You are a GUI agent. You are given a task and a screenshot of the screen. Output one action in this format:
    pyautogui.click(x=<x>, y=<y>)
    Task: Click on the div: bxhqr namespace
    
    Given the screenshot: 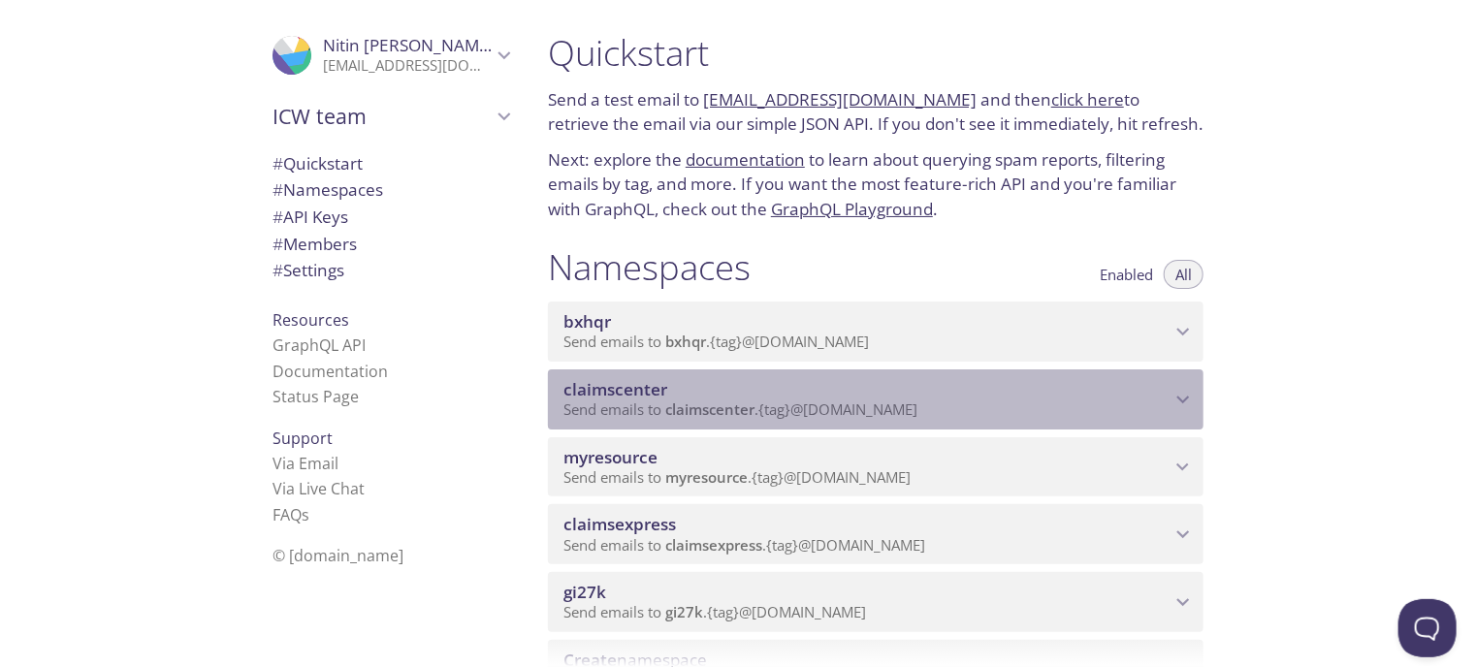 What is the action you would take?
    pyautogui.click(x=876, y=332)
    